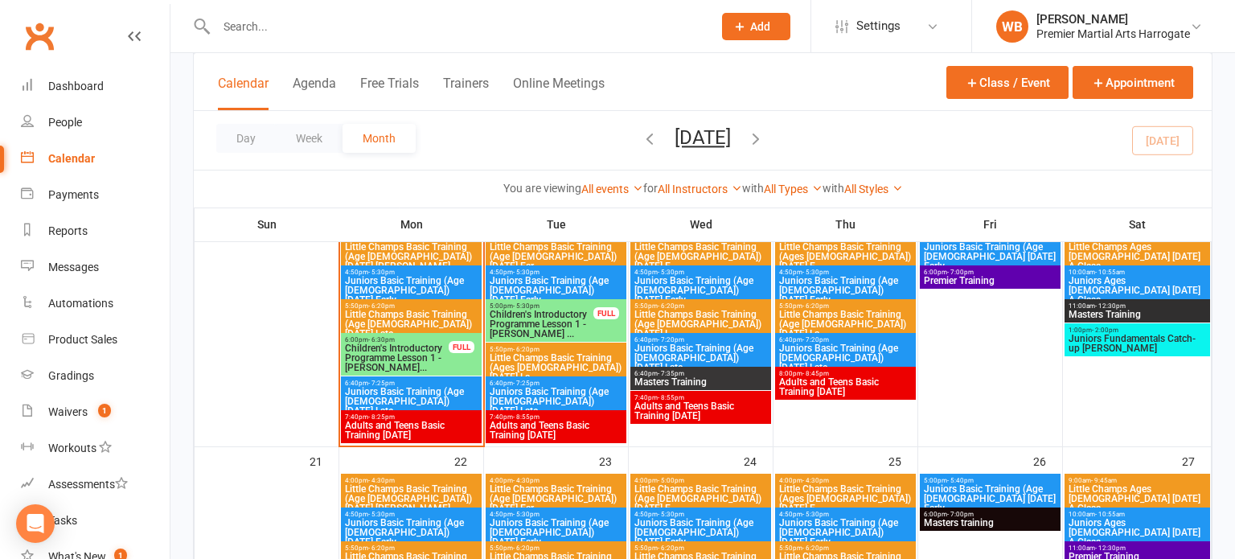 The image size is (1235, 559). What do you see at coordinates (95, 375) in the screenshot?
I see `a: Gradings` at bounding box center [95, 375].